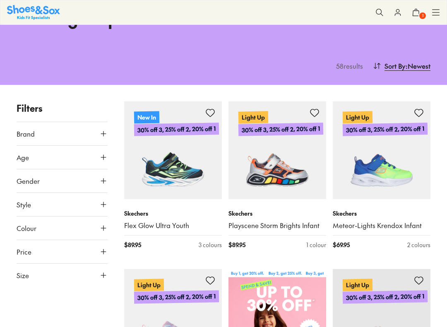 Image resolution: width=447 pixels, height=327 pixels. I want to click on button: 1, so click(416, 12).